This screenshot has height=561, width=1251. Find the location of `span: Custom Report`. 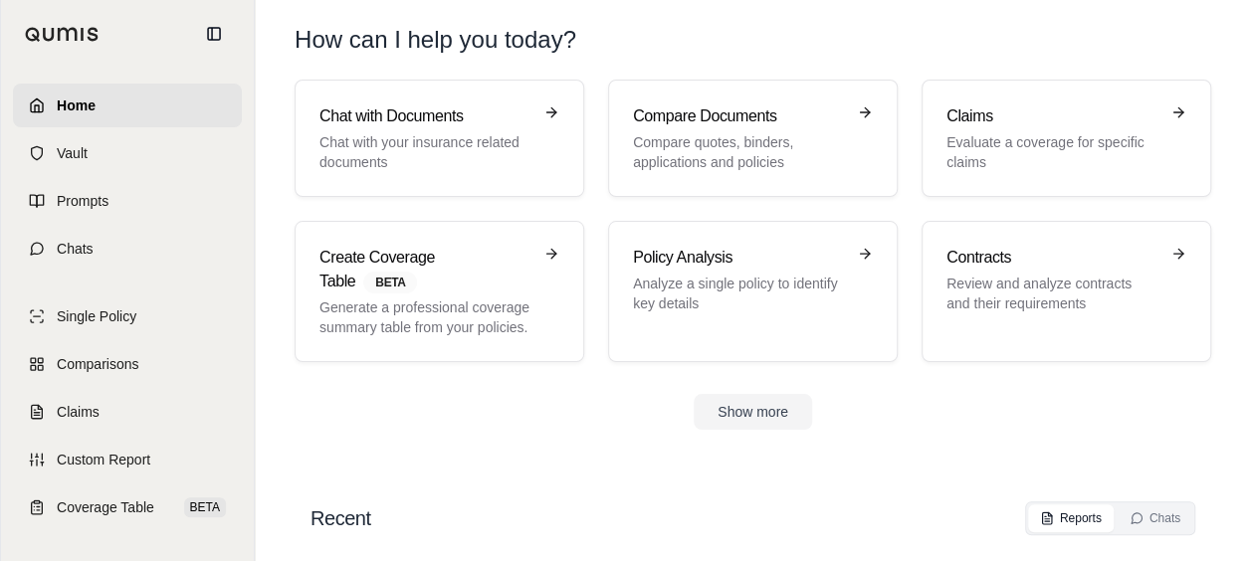

span: Custom Report is located at coordinates (103, 460).